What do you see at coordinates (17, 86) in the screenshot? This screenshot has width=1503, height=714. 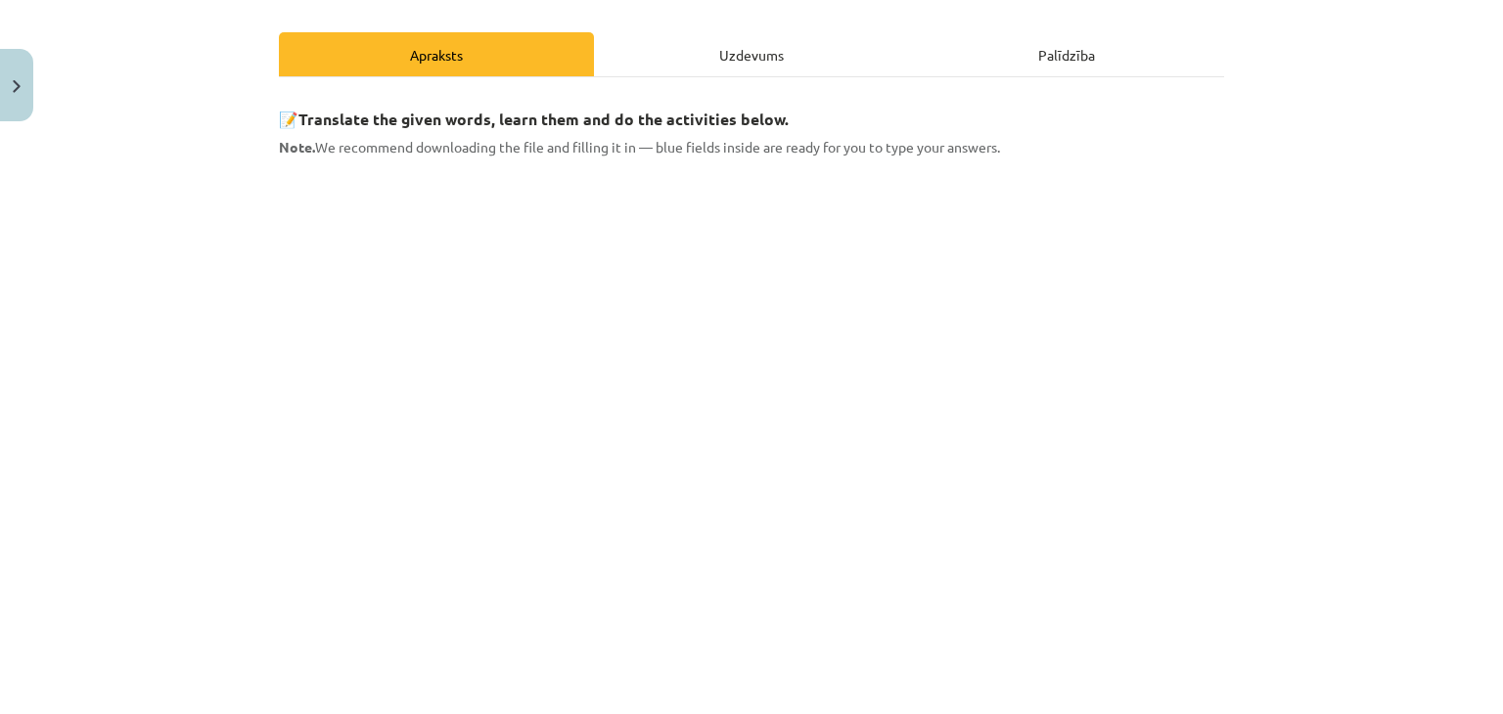 I see `img: icon-close-lesson-0947bae3869378f0d4975bcd49f059093ad1ed9edebbc8119c70593378902aed.svg` at bounding box center [17, 86].